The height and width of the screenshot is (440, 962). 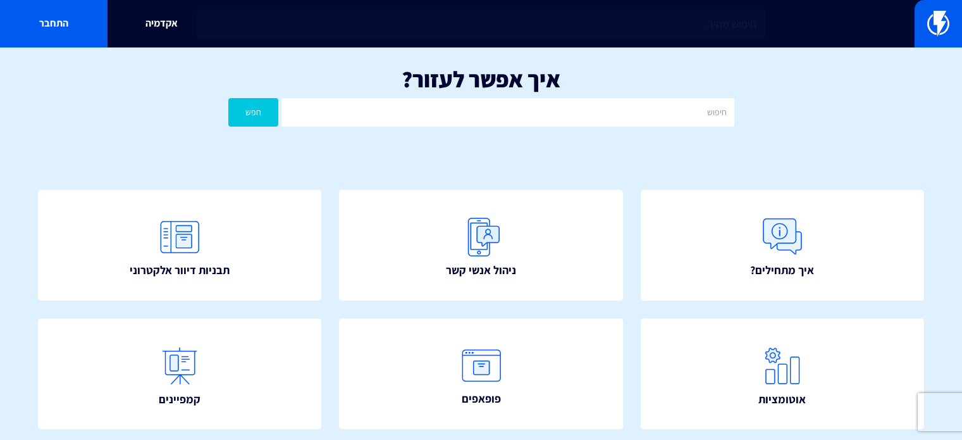 I want to click on input: חיפוש, so click(x=507, y=112).